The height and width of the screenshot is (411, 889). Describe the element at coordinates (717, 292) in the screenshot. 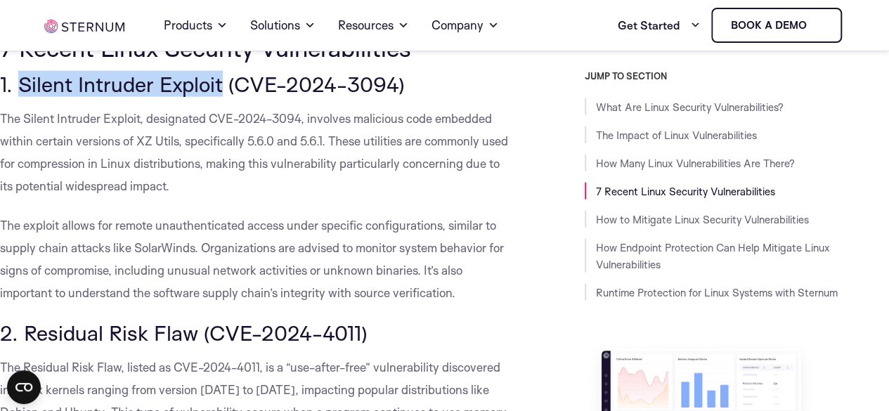

I see `a: Runtime Protection for Linux Systems with Sternum` at that location.